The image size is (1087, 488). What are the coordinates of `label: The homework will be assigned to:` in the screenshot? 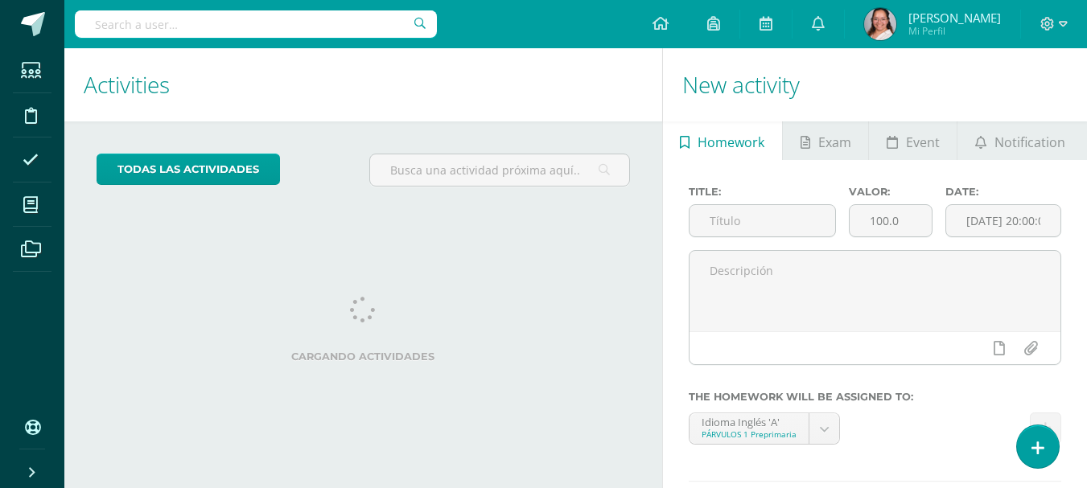 It's located at (875, 397).